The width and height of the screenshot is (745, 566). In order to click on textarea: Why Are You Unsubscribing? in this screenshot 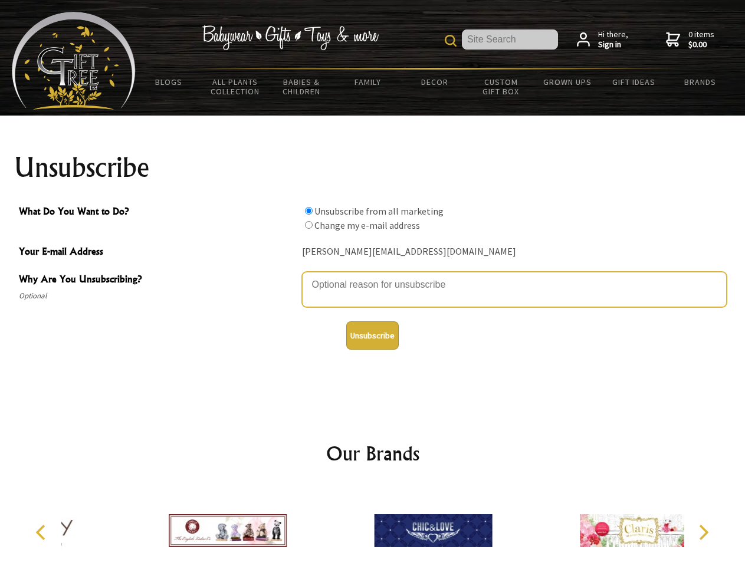, I will do `click(515, 290)`.